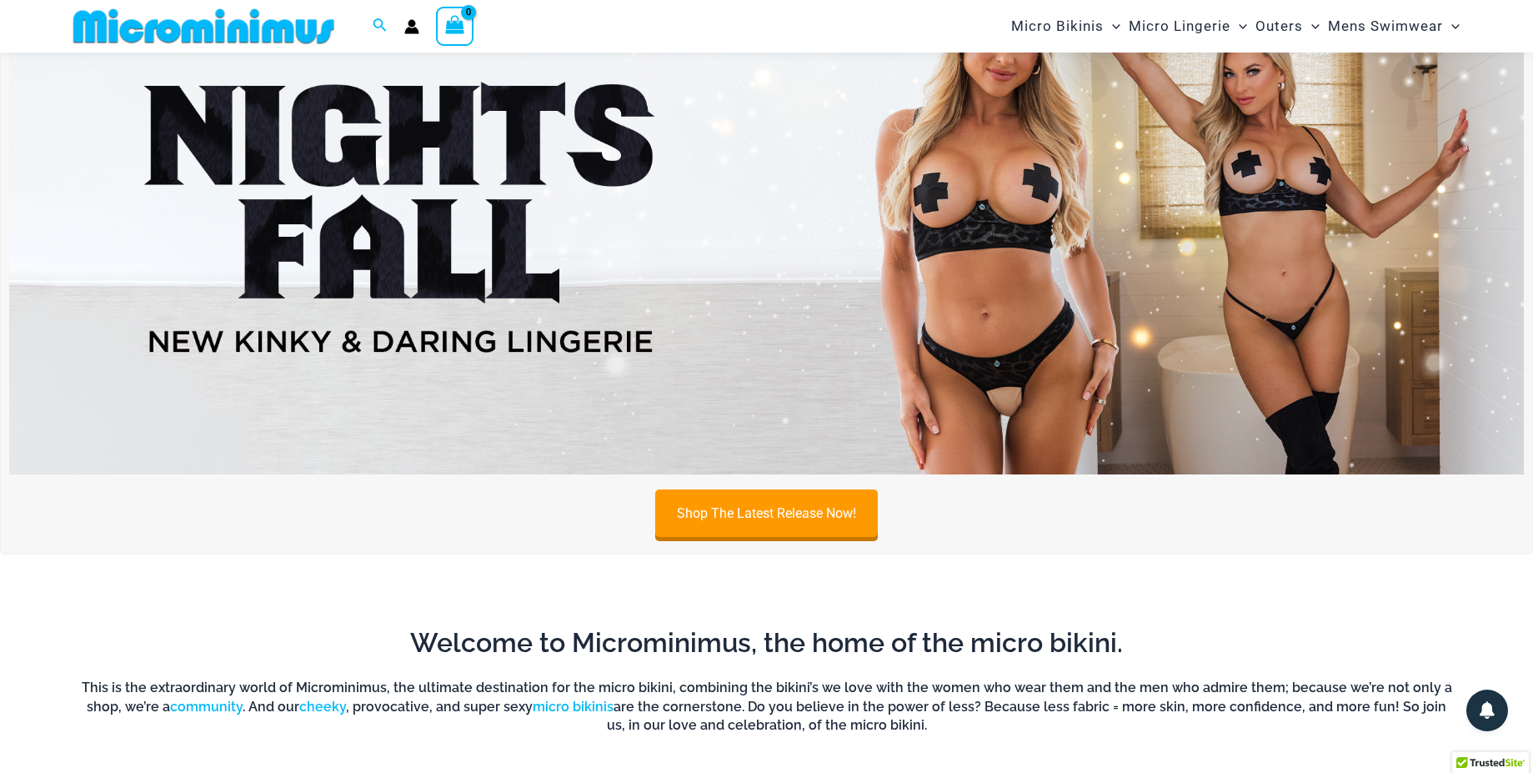  Describe the element at coordinates (1235, 26) in the screenshot. I see `nav: Site Navigation` at that location.